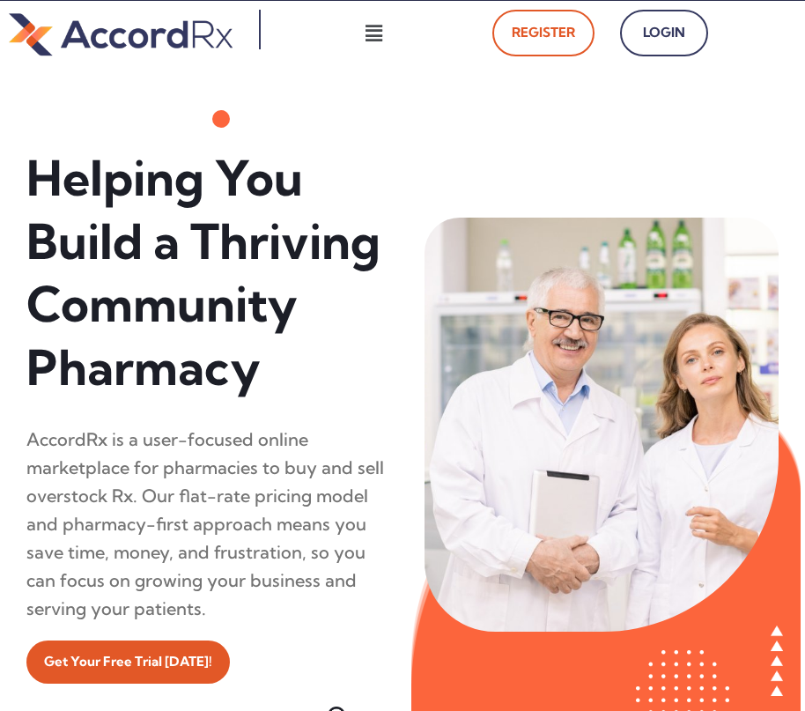 The height and width of the screenshot is (711, 805). What do you see at coordinates (664, 33) in the screenshot?
I see `span: Login` at bounding box center [664, 33].